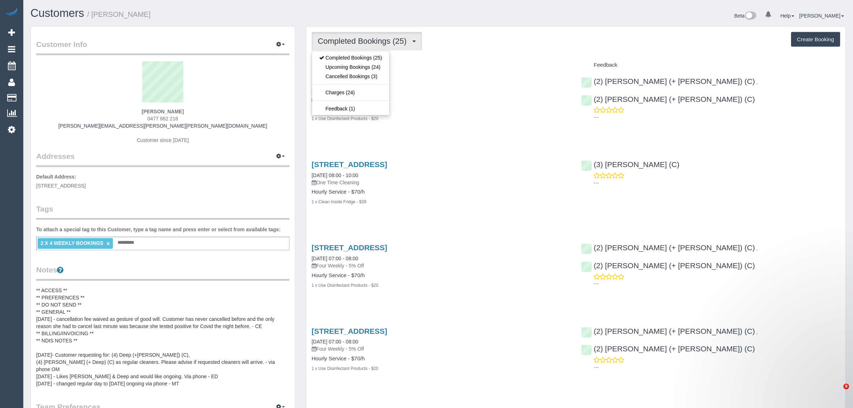 The width and height of the screenshot is (853, 408). I want to click on span: Completed Bookings (25), so click(364, 41).